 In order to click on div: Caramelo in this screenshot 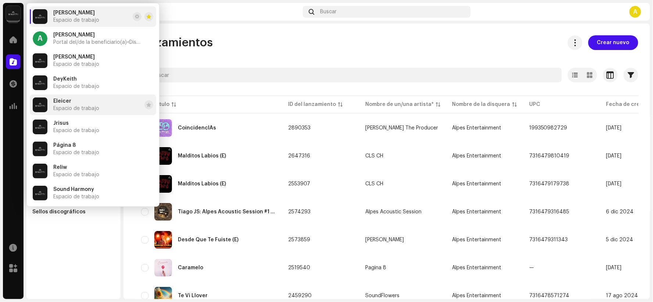, I will do `click(190, 268)`.